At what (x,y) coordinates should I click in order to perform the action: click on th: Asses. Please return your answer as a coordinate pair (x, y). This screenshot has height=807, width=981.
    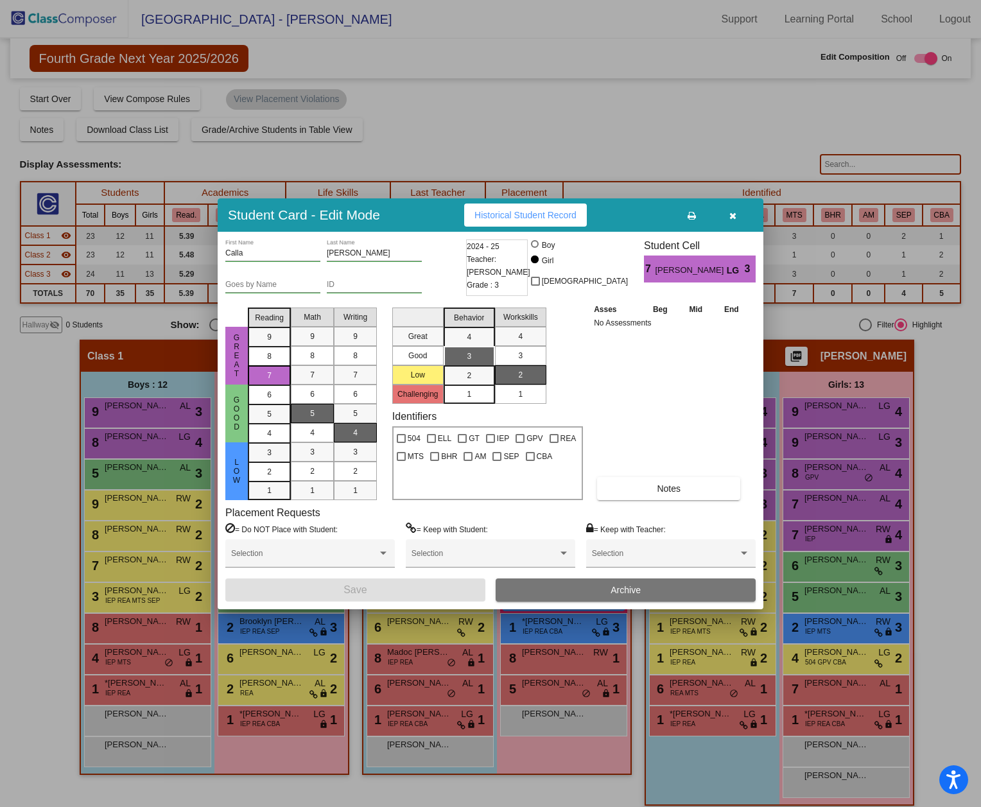
    Looking at the image, I should click on (617, 310).